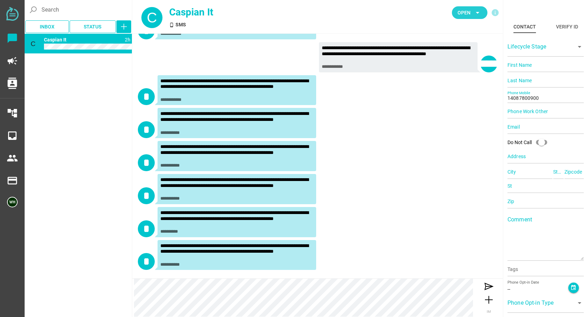  Describe the element at coordinates (12, 113) in the screenshot. I see `i: account_tree` at that location.